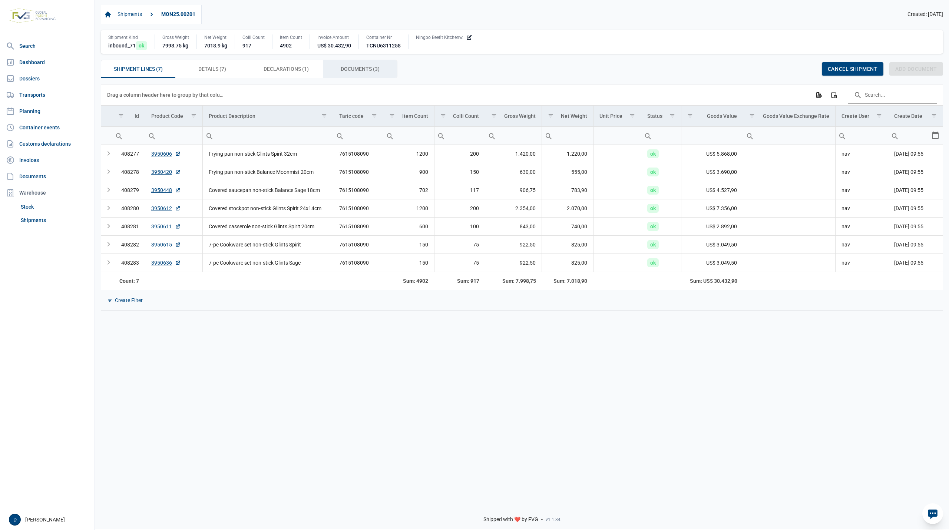  I want to click on div: inbound_71, so click(128, 46).